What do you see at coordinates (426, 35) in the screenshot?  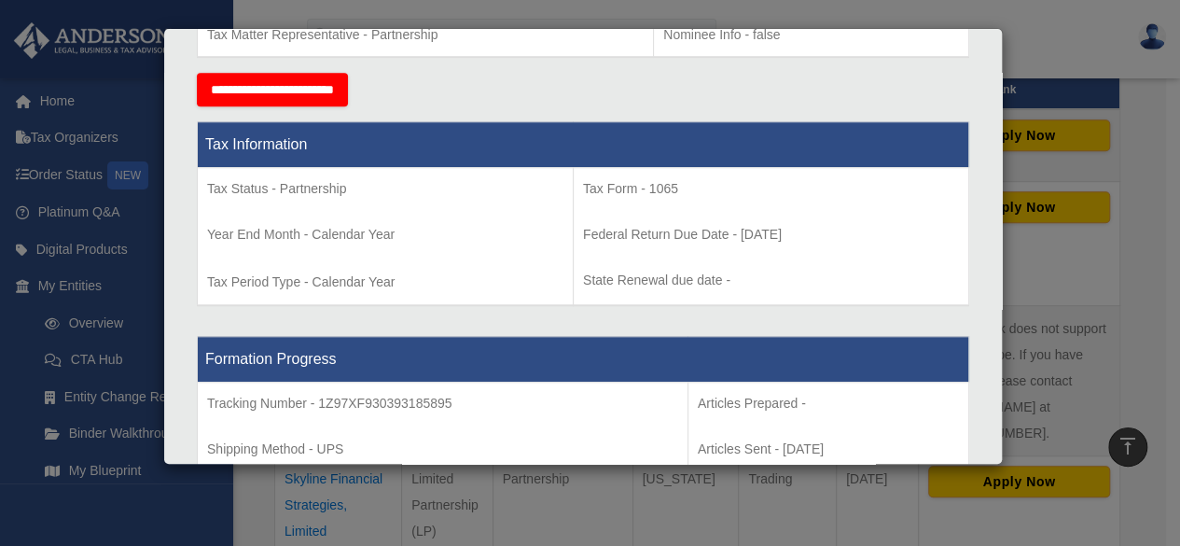 I see `p: Tax Matter Representative - Partnership` at bounding box center [426, 35].